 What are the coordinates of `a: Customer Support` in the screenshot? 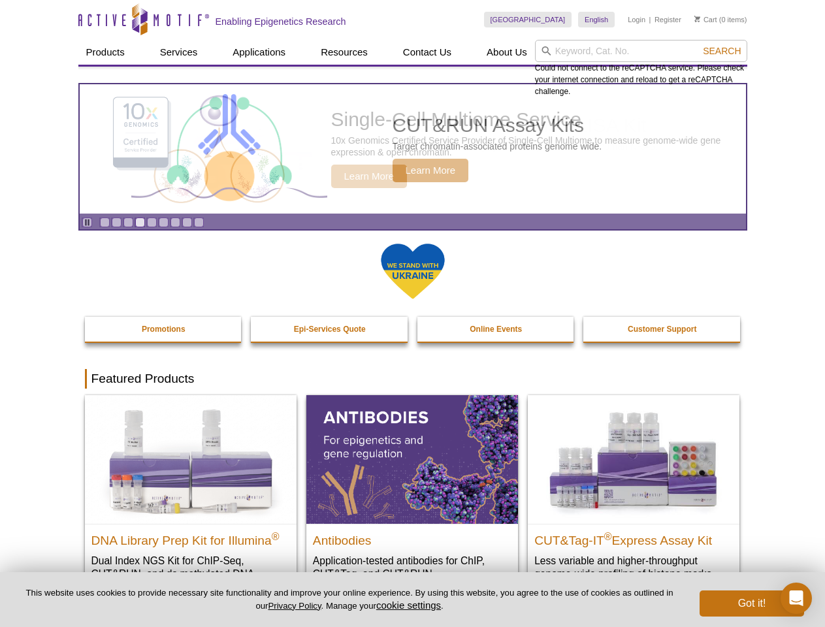 It's located at (662, 329).